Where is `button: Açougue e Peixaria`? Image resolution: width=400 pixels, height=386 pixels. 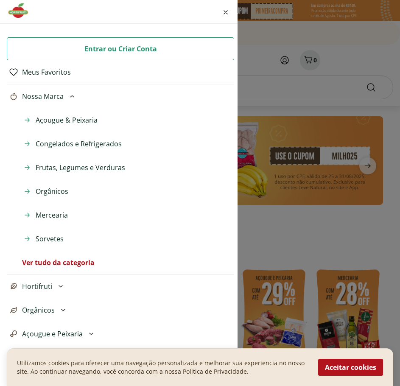
button: Açougue e Peixaria is located at coordinates (120, 334).